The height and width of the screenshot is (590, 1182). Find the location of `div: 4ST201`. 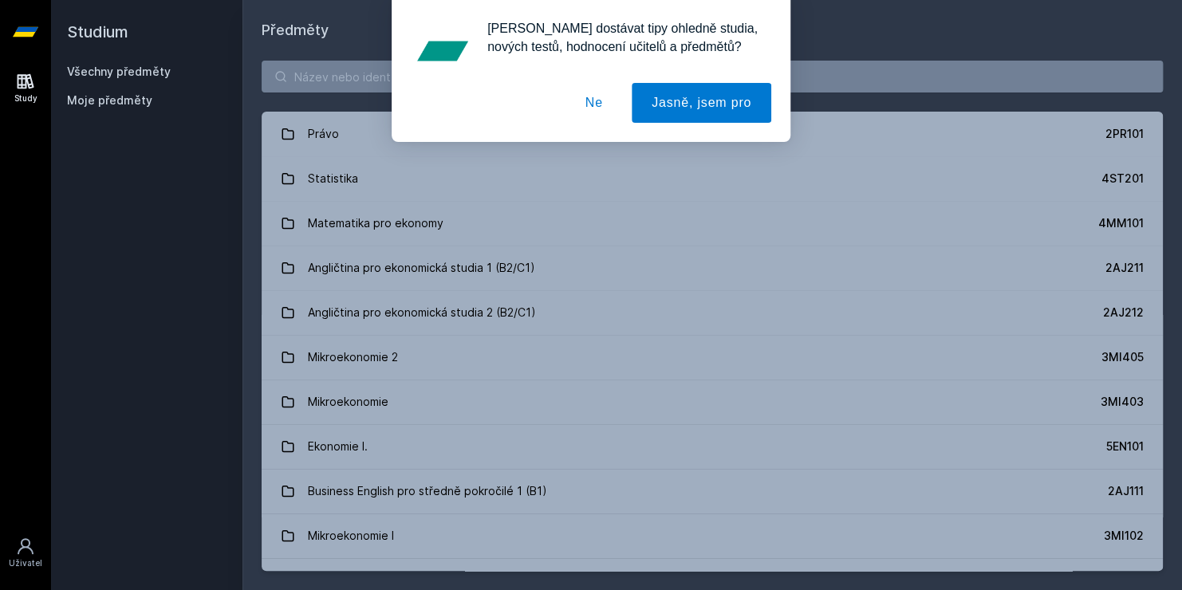

div: 4ST201 is located at coordinates (1122, 179).